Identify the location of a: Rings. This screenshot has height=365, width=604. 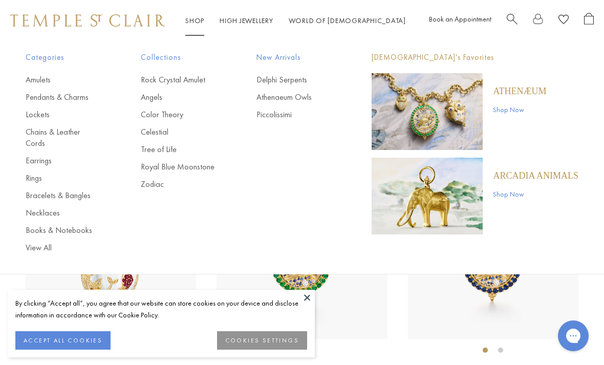
(62, 178).